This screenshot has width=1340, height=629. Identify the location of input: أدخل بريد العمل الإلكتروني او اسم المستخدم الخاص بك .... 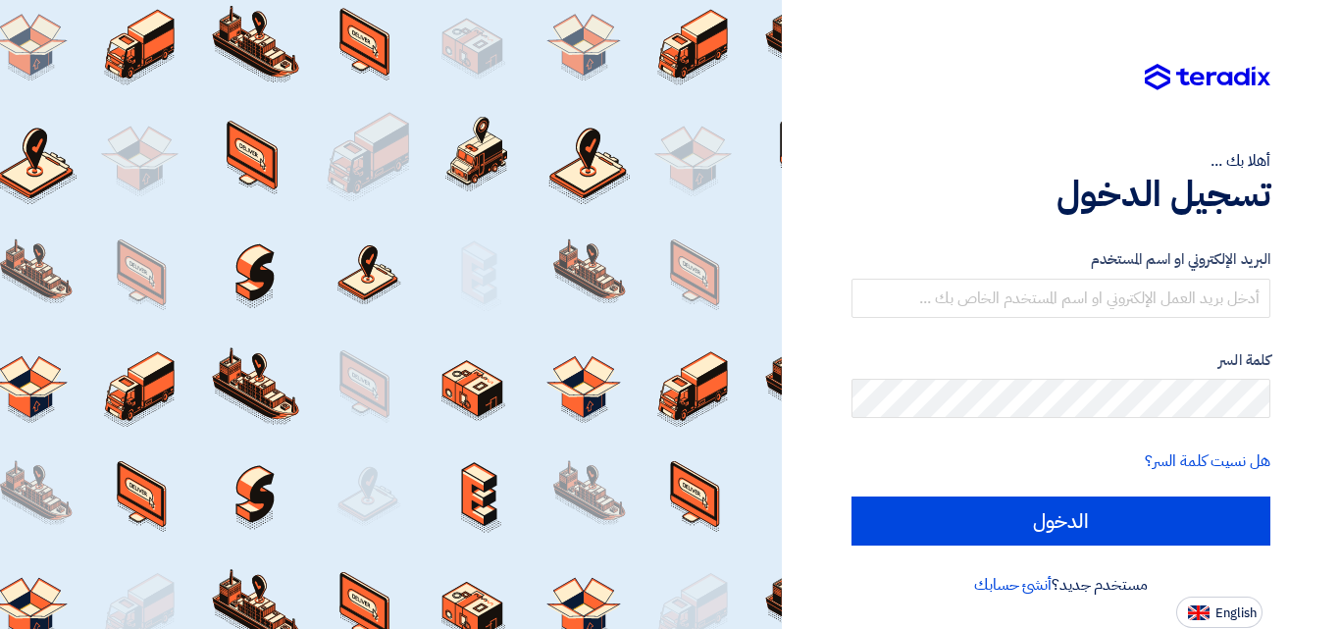
(1060, 298).